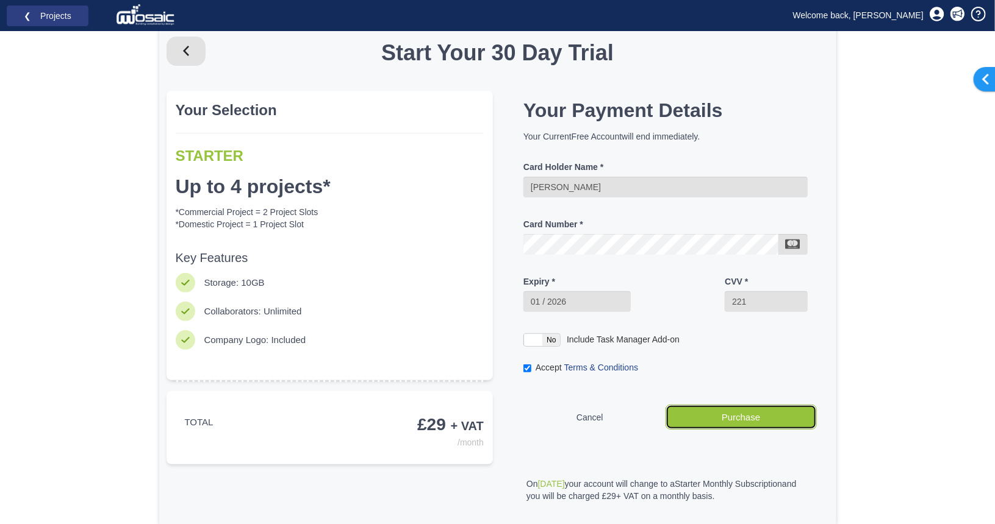  Describe the element at coordinates (551, 340) in the screenshot. I see `span: No` at that location.